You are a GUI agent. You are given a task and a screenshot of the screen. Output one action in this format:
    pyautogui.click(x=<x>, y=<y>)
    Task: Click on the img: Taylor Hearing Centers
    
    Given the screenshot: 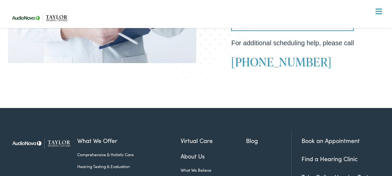 What is the action you would take?
    pyautogui.click(x=43, y=143)
    